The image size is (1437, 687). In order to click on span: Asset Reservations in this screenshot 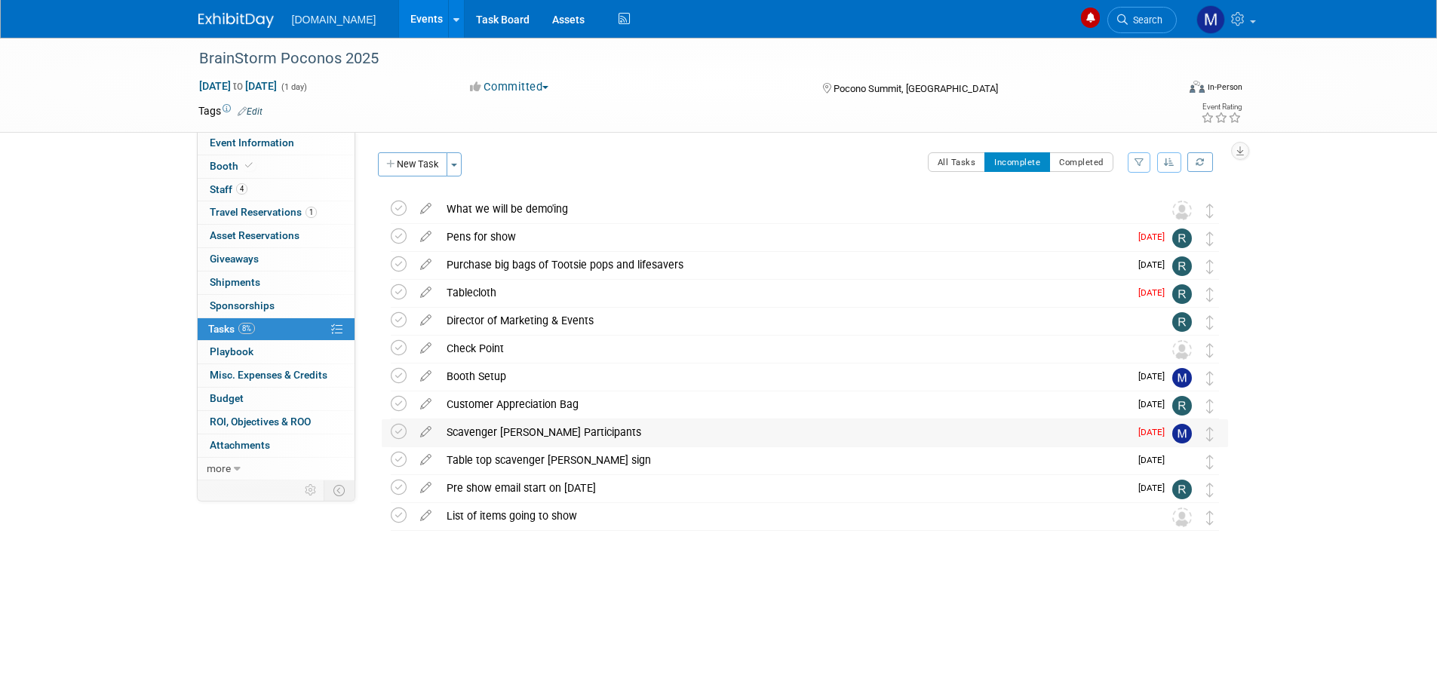, I will do `click(254, 235)`.